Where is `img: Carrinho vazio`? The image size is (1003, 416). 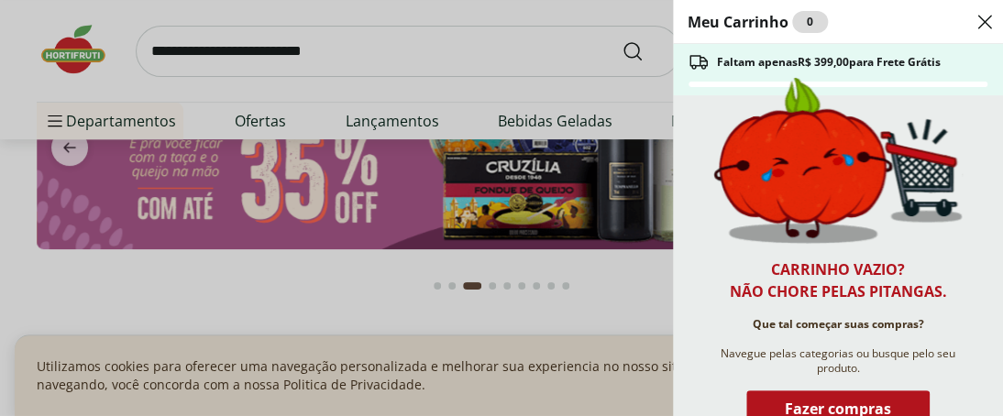 img: Carrinho vazio is located at coordinates (838, 160).